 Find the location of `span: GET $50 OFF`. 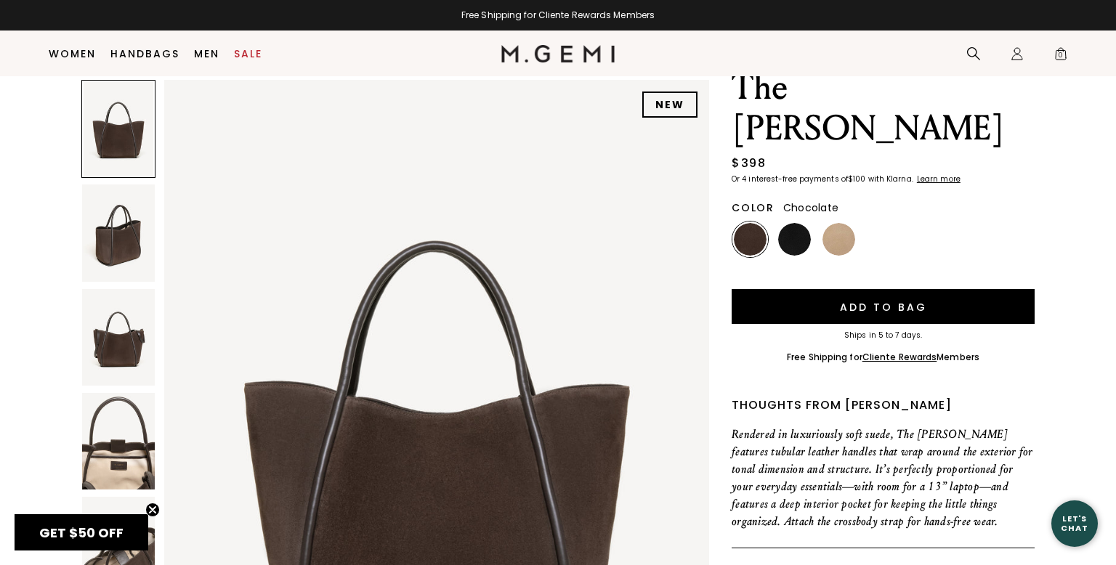

span: GET $50 OFF is located at coordinates (81, 533).